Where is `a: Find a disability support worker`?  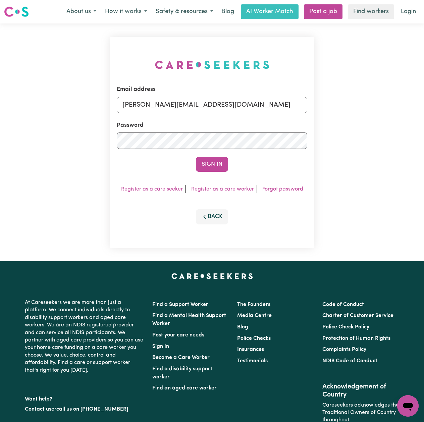 a: Find a disability support worker is located at coordinates (182, 373).